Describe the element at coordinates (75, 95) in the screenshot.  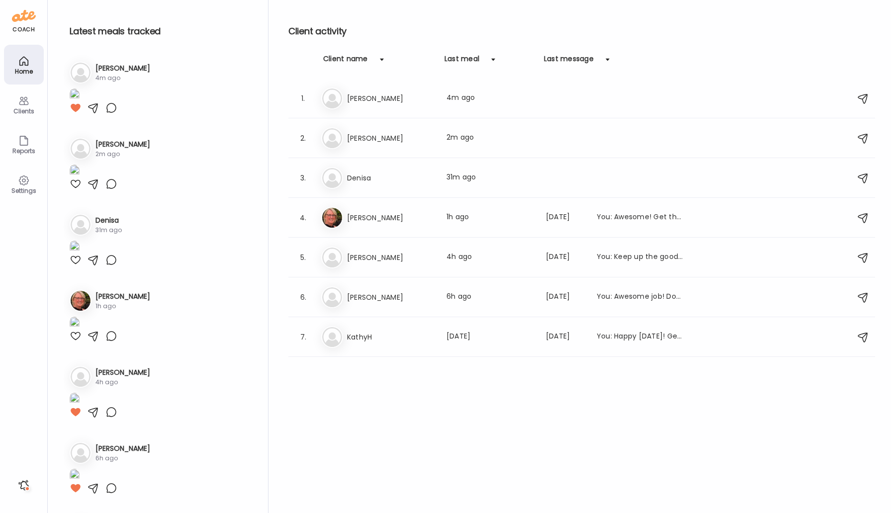
I see `img: images%2FZ3DZsm46RFSj8cBEpbhayiVxPSD3%2Fk6xp9e8mZDG1CeaPkEVl%2FcjswGoDBUZaYVTItt4QJ_1080` at that location.